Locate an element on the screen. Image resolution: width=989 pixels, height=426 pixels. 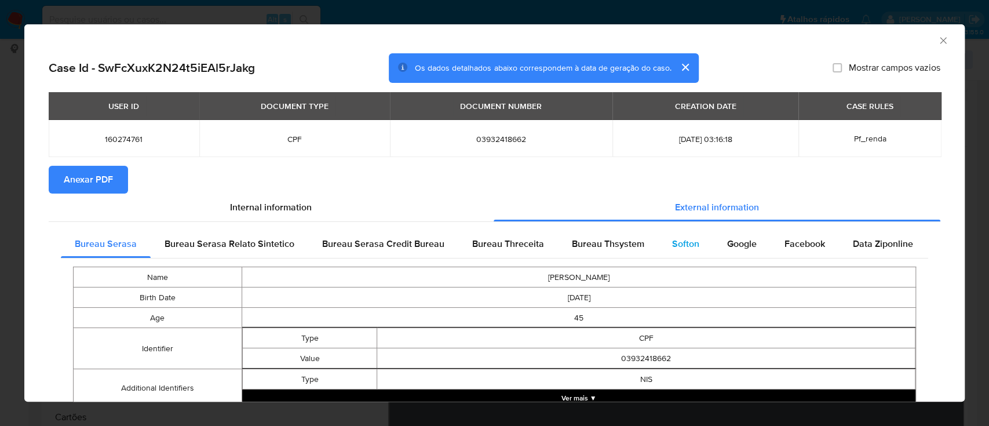
span: Anexar PDF is located at coordinates (88, 180).